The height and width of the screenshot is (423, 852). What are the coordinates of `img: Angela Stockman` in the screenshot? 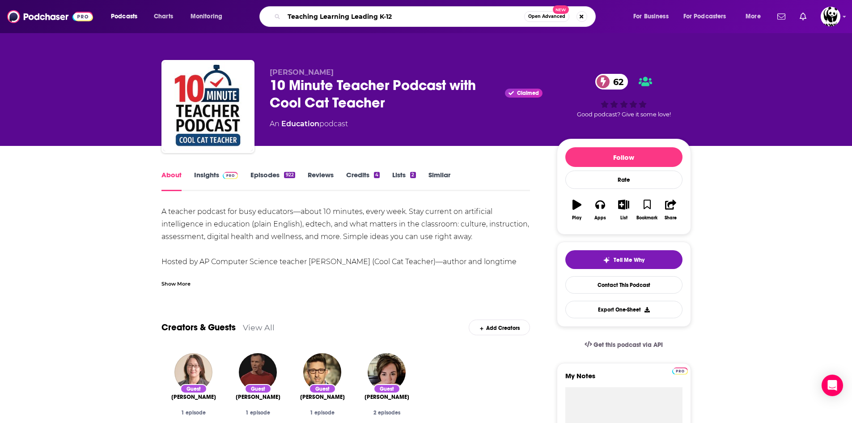 It's located at (387, 372).